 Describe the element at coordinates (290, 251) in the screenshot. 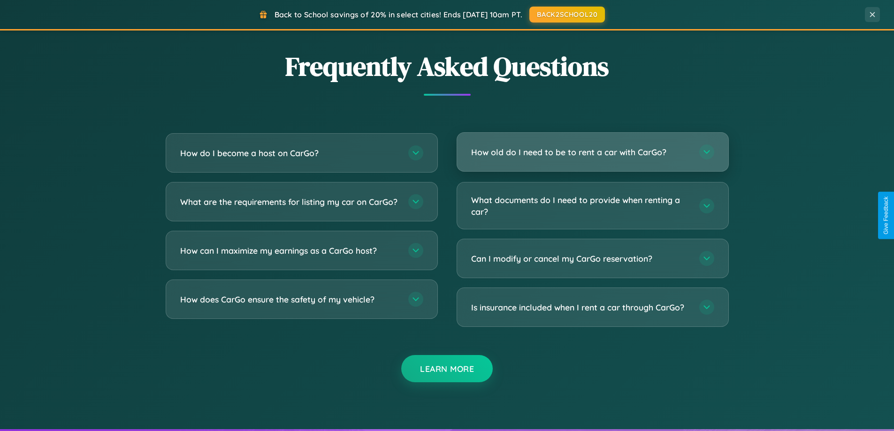

I see `h3: How can I maximize my earnings as a CarGo host?` at that location.